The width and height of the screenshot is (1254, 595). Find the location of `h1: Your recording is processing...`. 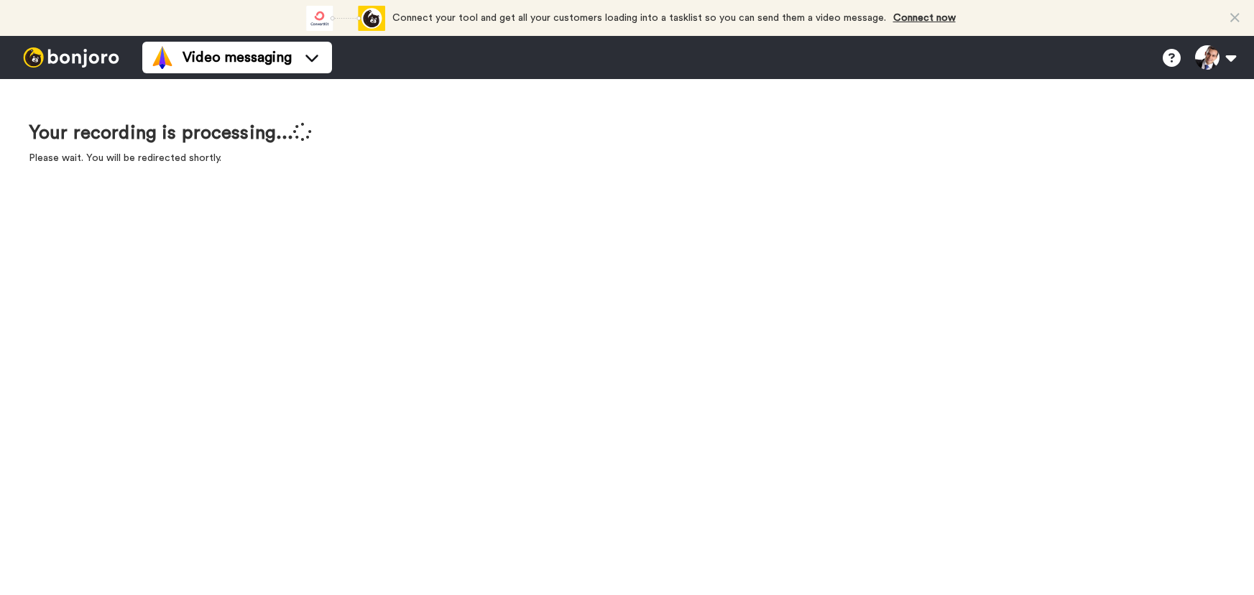

h1: Your recording is processing... is located at coordinates (170, 133).